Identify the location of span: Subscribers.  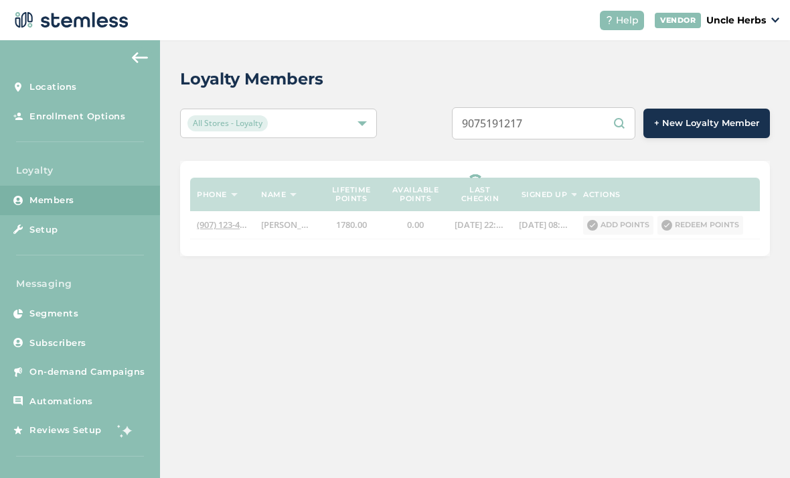
(58, 343).